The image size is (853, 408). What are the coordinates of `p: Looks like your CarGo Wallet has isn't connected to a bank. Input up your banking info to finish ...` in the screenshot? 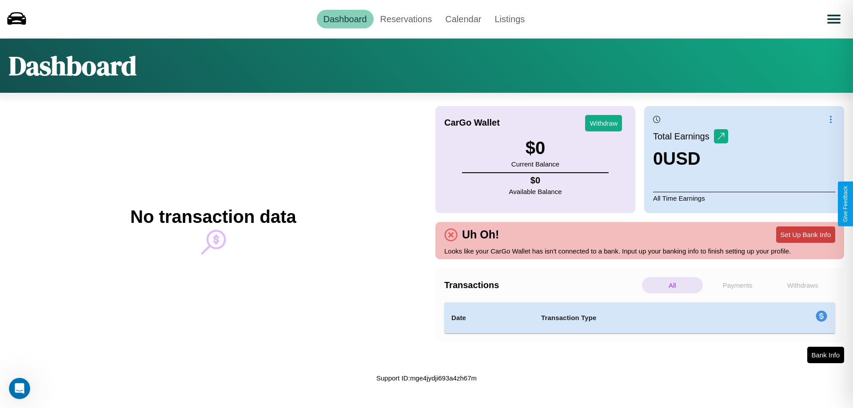 It's located at (640, 251).